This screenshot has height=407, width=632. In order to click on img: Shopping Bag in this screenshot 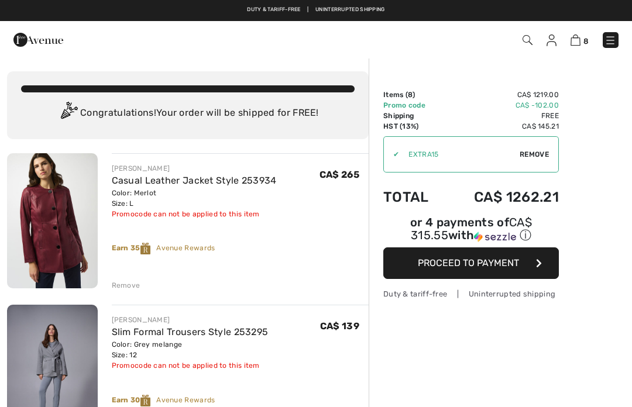, I will do `click(575, 40)`.